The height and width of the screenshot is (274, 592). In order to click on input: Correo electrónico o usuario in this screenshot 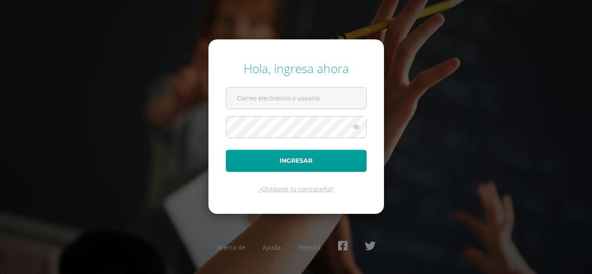, I will do `click(296, 98)`.